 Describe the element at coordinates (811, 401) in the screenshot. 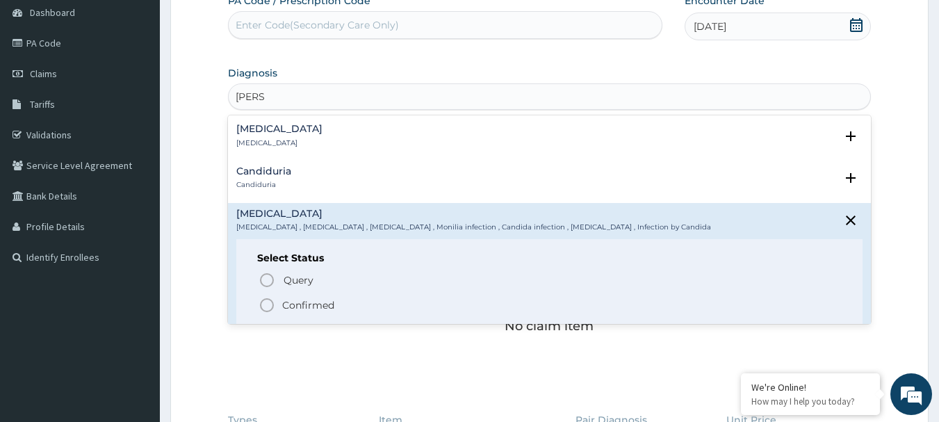

I see `p: How may I help you today?` at that location.